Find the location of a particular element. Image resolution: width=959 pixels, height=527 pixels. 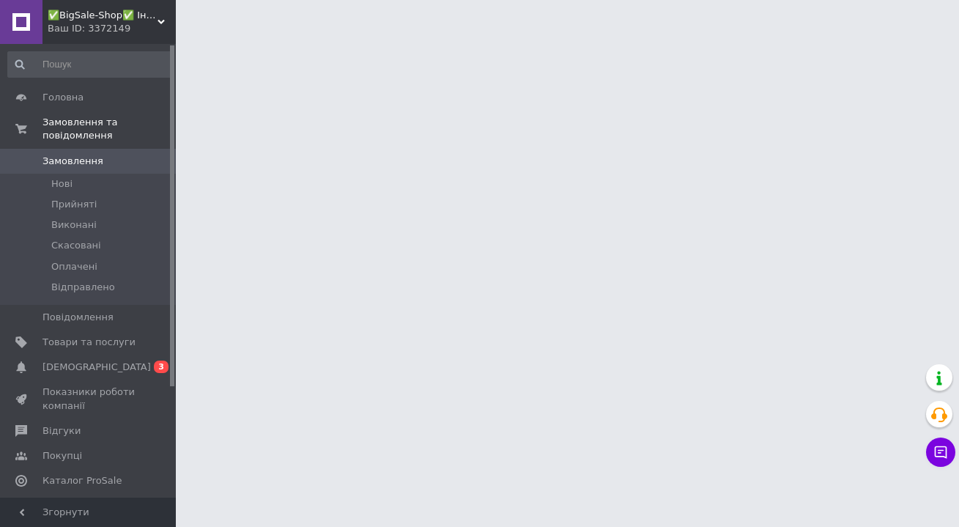

span: Замовлення та повідомлення is located at coordinates (109, 129).